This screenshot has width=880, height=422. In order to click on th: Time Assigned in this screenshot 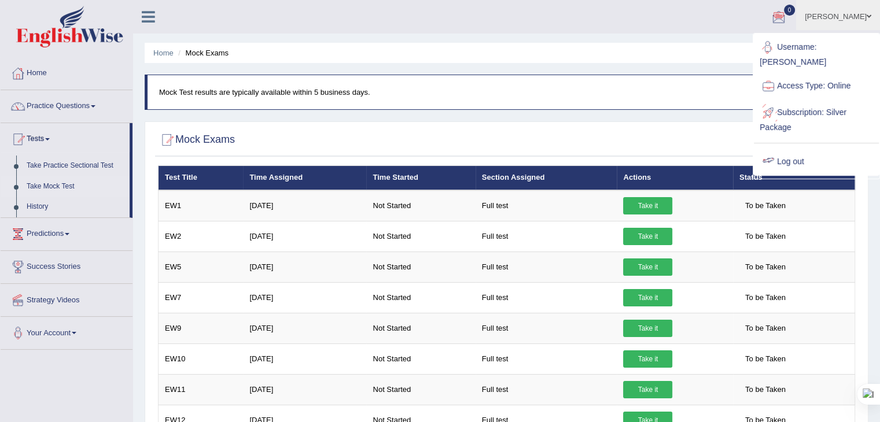, I will do `click(304, 178)`.